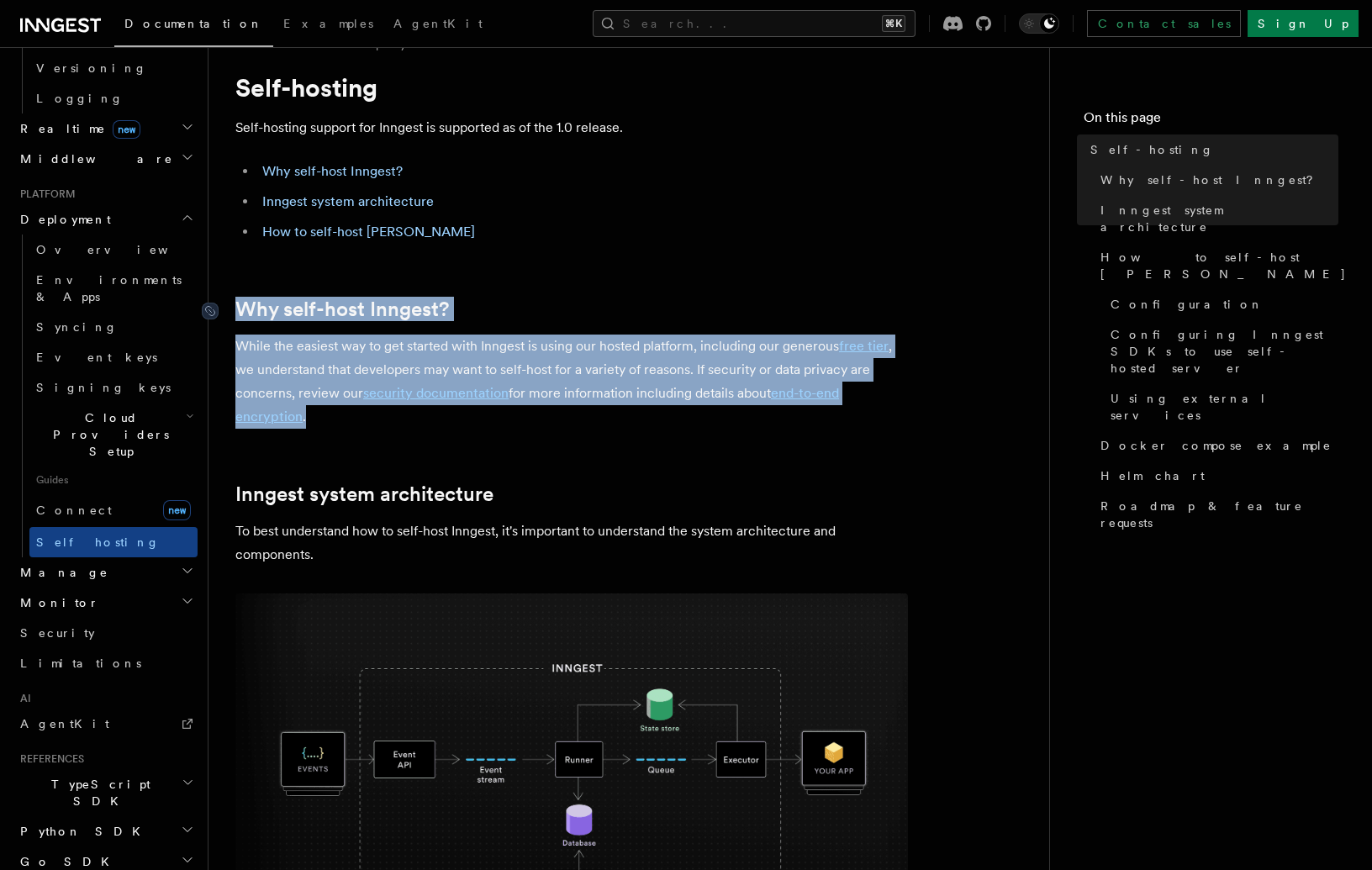 The width and height of the screenshot is (1372, 870). What do you see at coordinates (77, 327) in the screenshot?
I see `span: Syncing` at bounding box center [77, 327].